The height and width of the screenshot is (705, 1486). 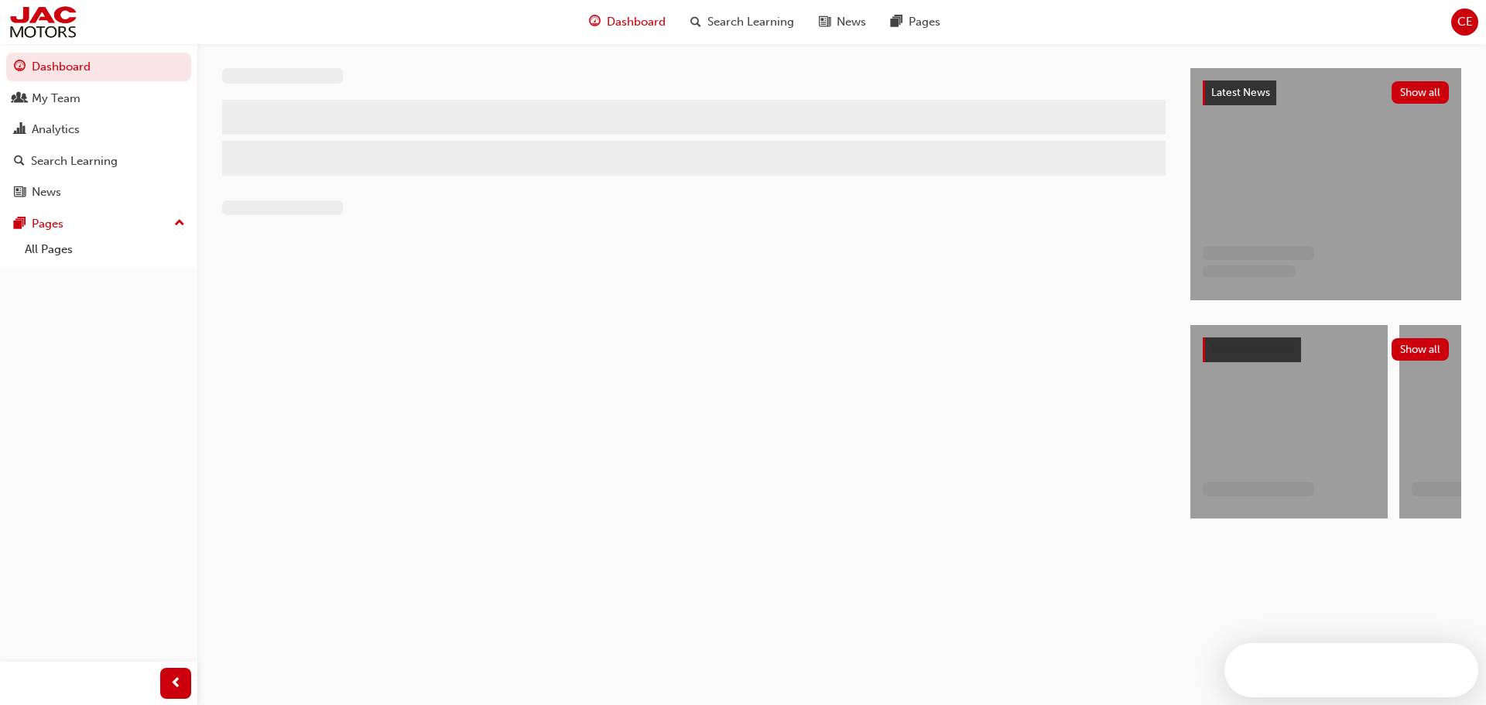 What do you see at coordinates (1464, 22) in the screenshot?
I see `button: CE` at bounding box center [1464, 22].